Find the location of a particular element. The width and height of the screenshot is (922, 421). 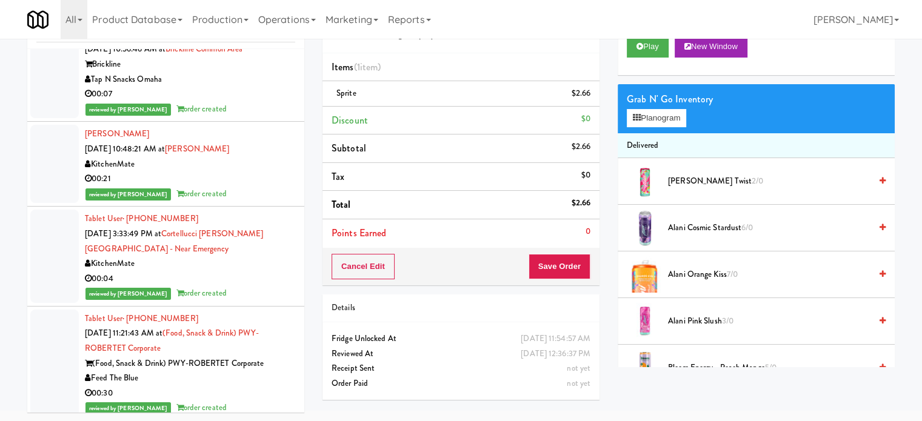

button: Save Order is located at coordinates (560, 267).